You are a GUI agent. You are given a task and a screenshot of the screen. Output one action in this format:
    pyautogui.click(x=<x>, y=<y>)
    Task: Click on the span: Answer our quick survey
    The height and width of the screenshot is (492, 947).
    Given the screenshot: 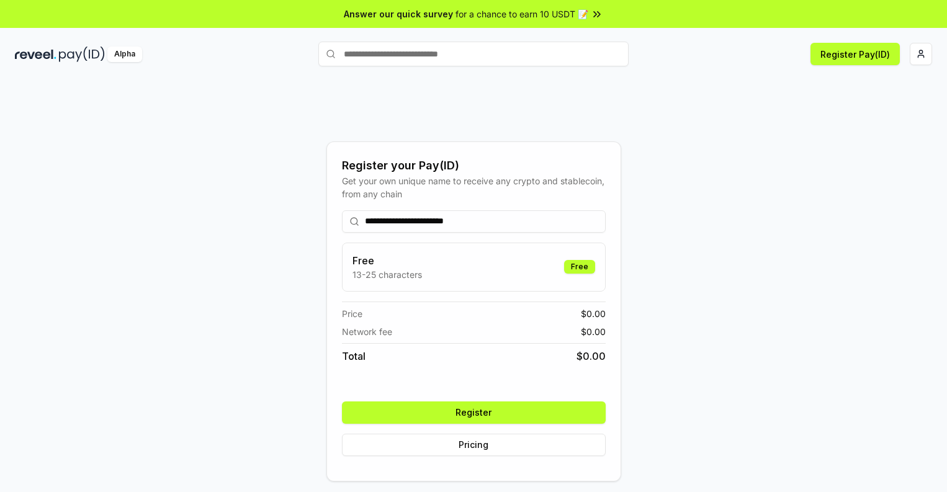 What is the action you would take?
    pyautogui.click(x=398, y=14)
    